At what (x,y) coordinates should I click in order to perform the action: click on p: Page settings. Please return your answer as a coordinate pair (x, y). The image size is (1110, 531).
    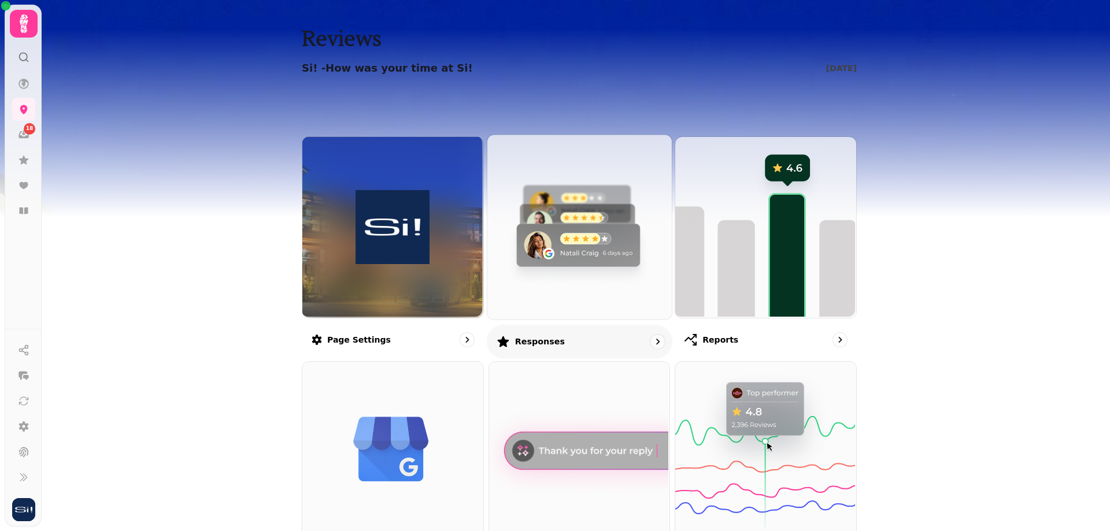
    Looking at the image, I should click on (359, 340).